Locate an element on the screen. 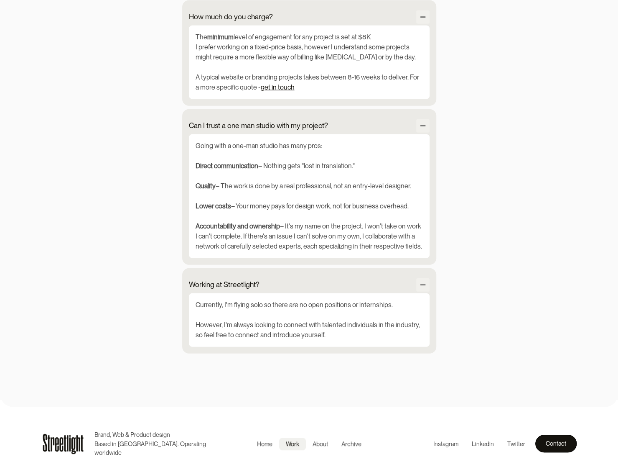  a: Work is located at coordinates (293, 444).